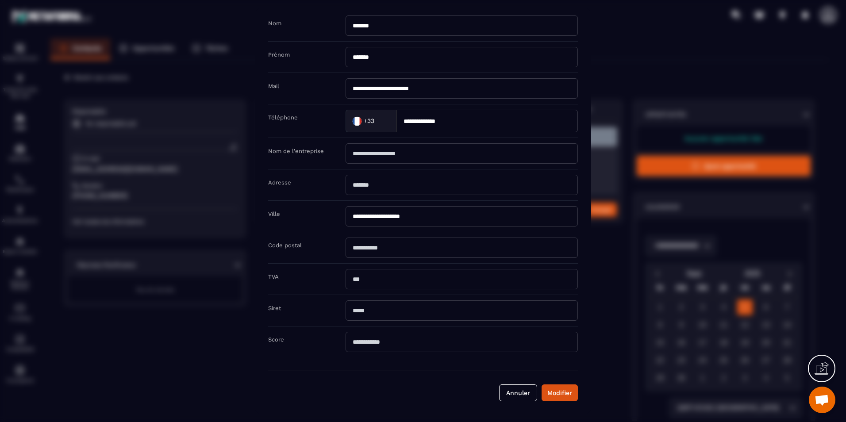 The image size is (846, 422). Describe the element at coordinates (275, 23) in the screenshot. I see `label: Nom` at that location.